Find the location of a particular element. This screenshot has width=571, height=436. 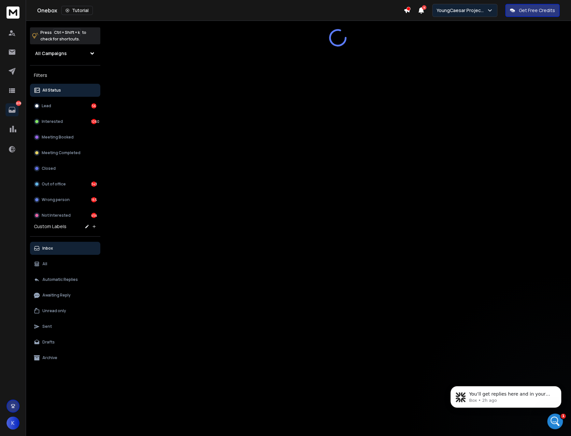

span: 4 is located at coordinates (424, 7).